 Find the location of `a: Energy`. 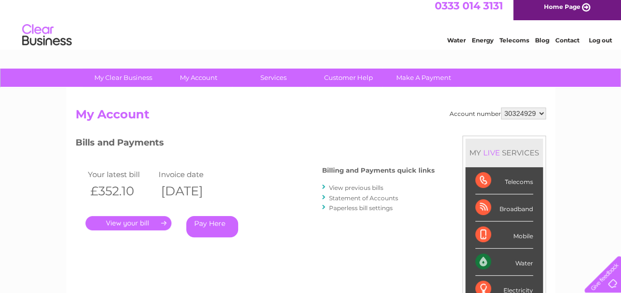

a: Energy is located at coordinates (483, 45).